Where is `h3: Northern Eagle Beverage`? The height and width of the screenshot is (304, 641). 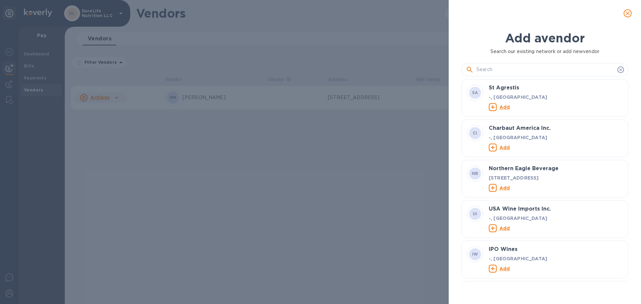
h3: Northern Eagle Beverage is located at coordinates (556, 169).